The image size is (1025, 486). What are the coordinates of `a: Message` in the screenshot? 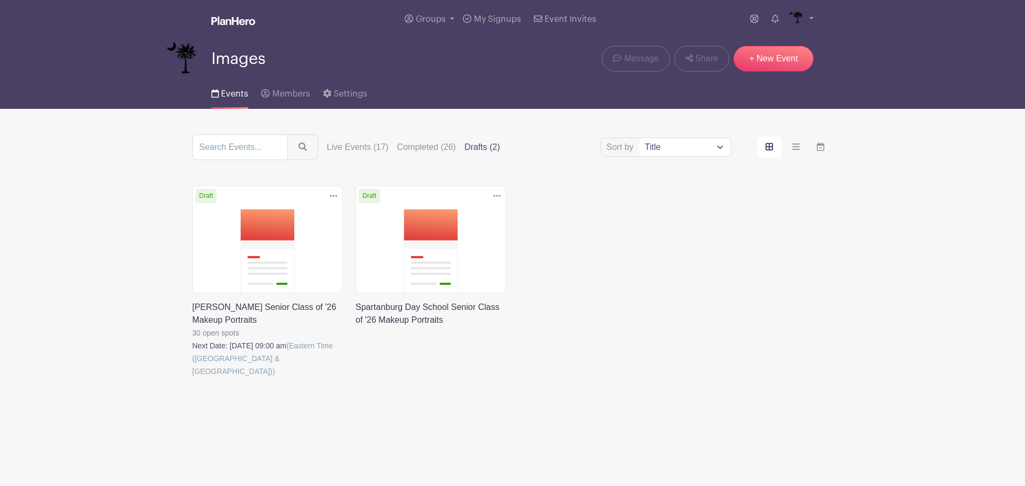 It's located at (635, 59).